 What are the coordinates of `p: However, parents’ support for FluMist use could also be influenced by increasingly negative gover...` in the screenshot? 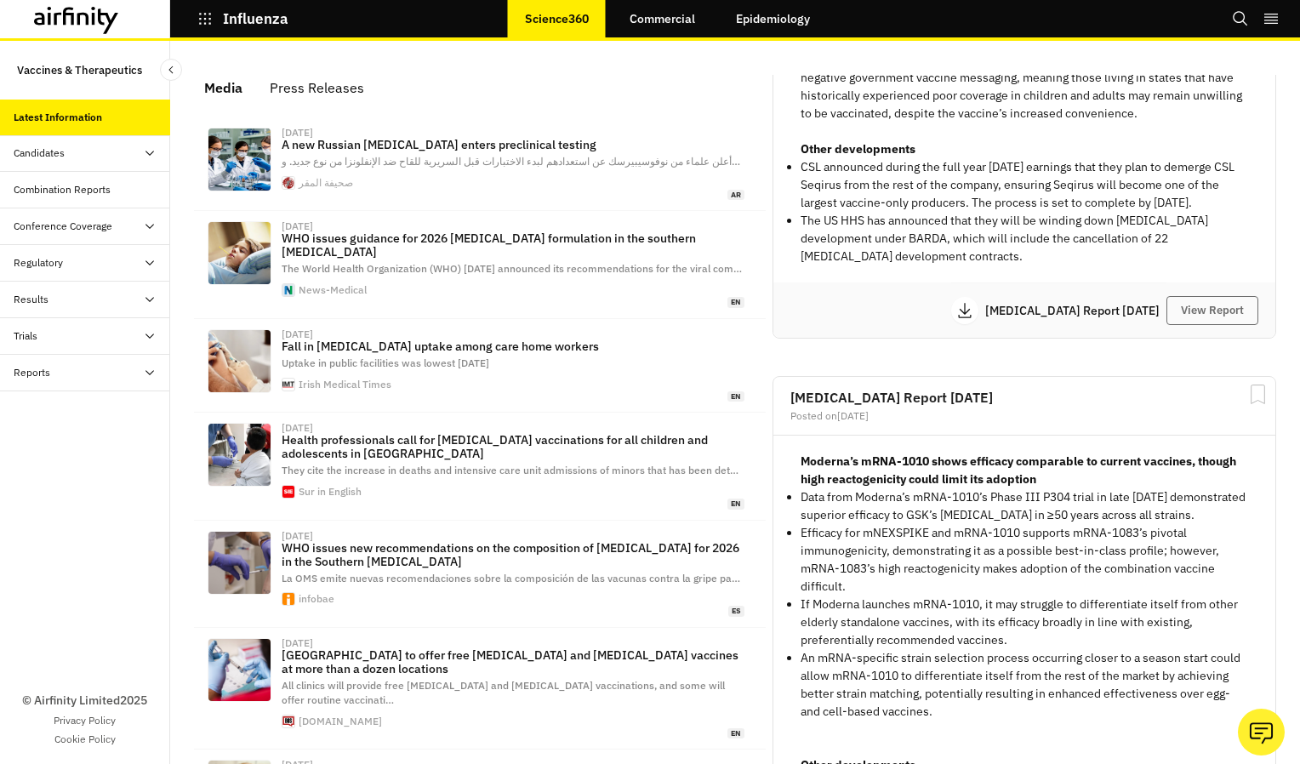 It's located at (1024, 87).